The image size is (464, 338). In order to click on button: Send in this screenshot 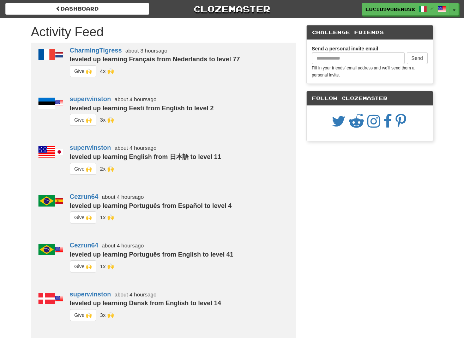, I will do `click(417, 58)`.